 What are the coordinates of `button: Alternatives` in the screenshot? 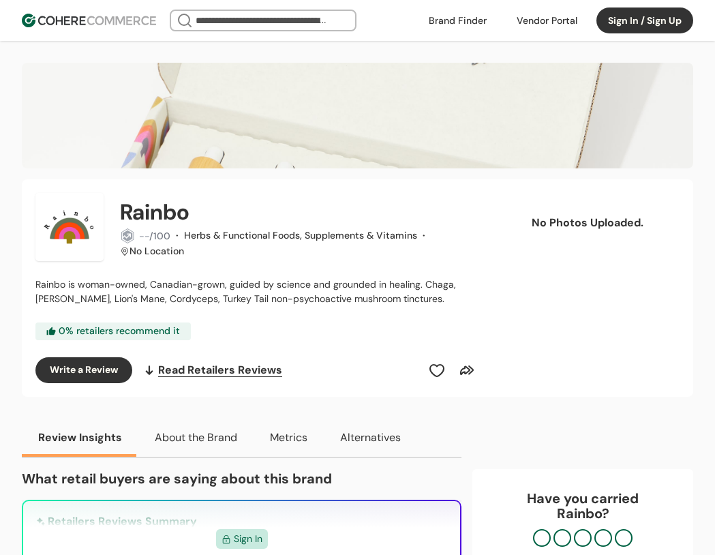 It's located at (370, 438).